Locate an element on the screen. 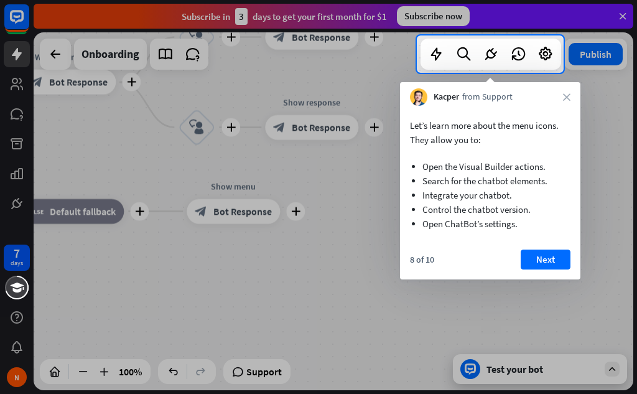  span: Kacper is located at coordinates (446, 97).